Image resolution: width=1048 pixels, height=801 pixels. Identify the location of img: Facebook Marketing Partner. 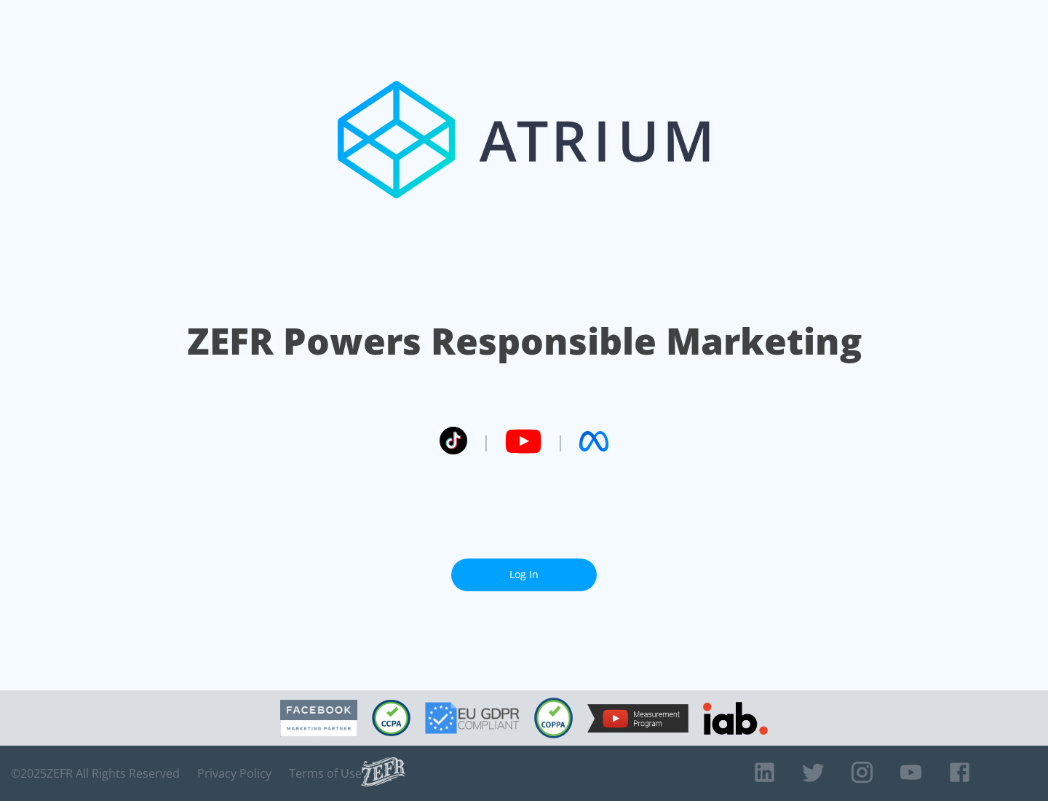
(319, 718).